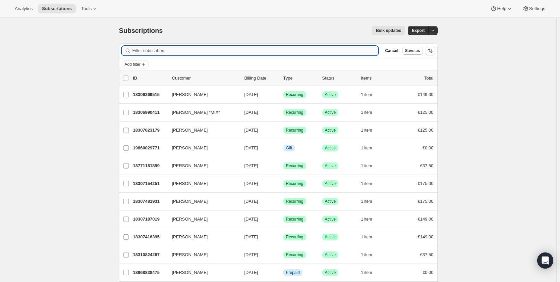 Image resolution: width=560 pixels, height=282 pixels. Describe the element at coordinates (23, 9) in the screenshot. I see `button: Analytics` at that location.